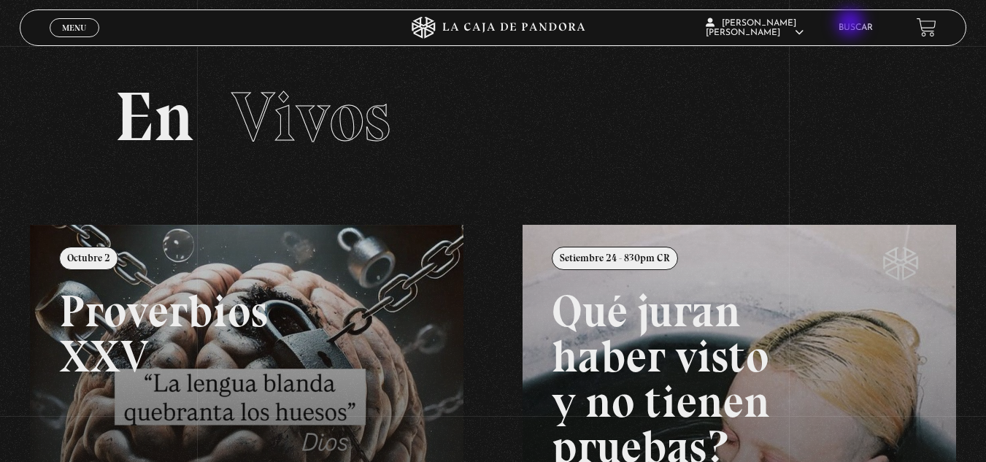 The image size is (986, 462). Describe the element at coordinates (855, 28) in the screenshot. I see `a: Buscar` at that location.